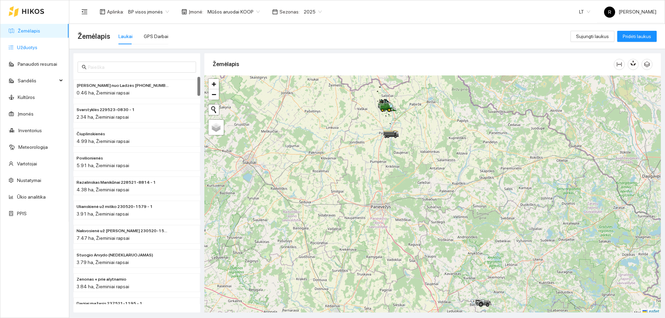 The image size is (665, 318). Describe the element at coordinates (214, 84) in the screenshot. I see `a: Zoom in` at that location.